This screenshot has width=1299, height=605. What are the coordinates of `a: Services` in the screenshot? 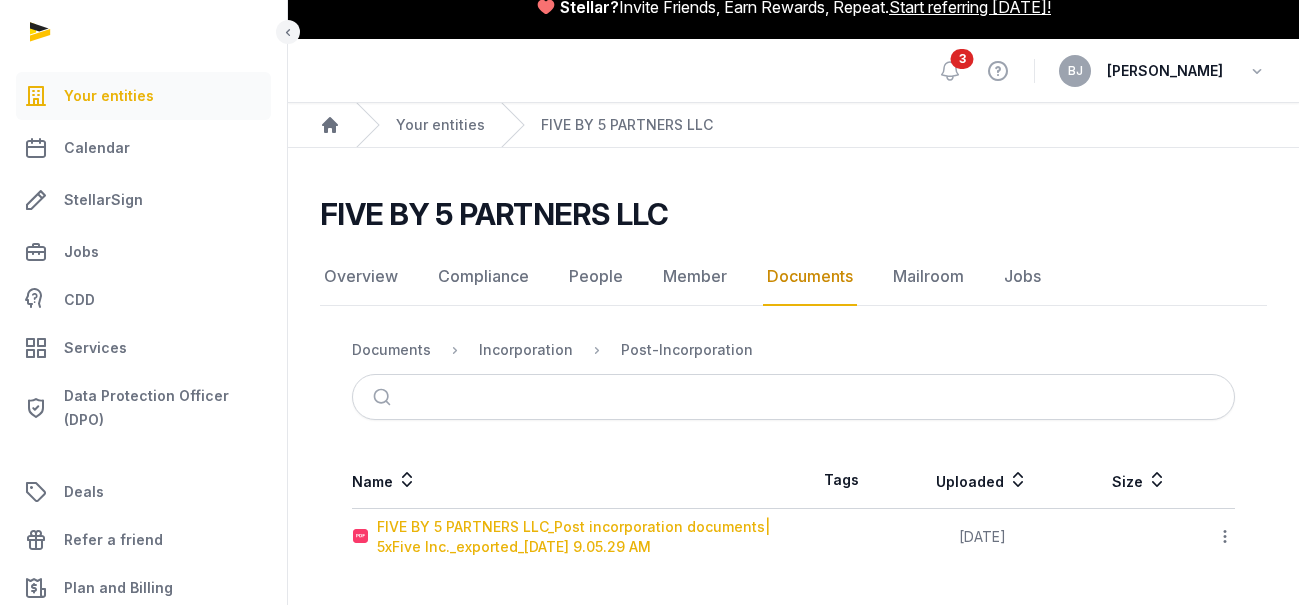 It's located at (143, 348).